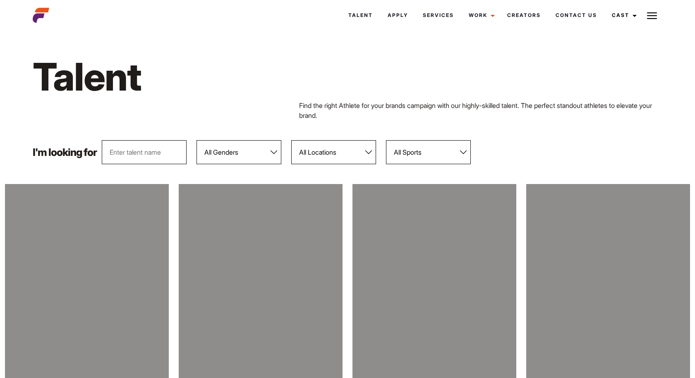 Image resolution: width=695 pixels, height=378 pixels. Describe the element at coordinates (652, 16) in the screenshot. I see `img: Burger icon` at that location.